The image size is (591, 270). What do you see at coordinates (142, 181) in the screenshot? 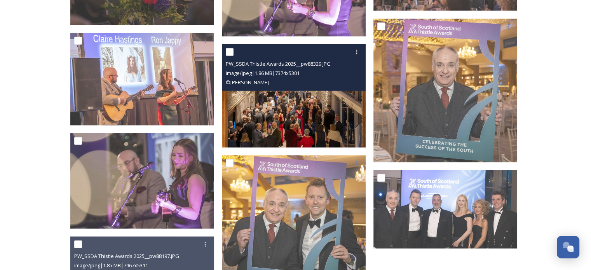
I see `img: PW_SSDA Thistle Awards 2025__pw88658.JPG` at bounding box center [142, 181].